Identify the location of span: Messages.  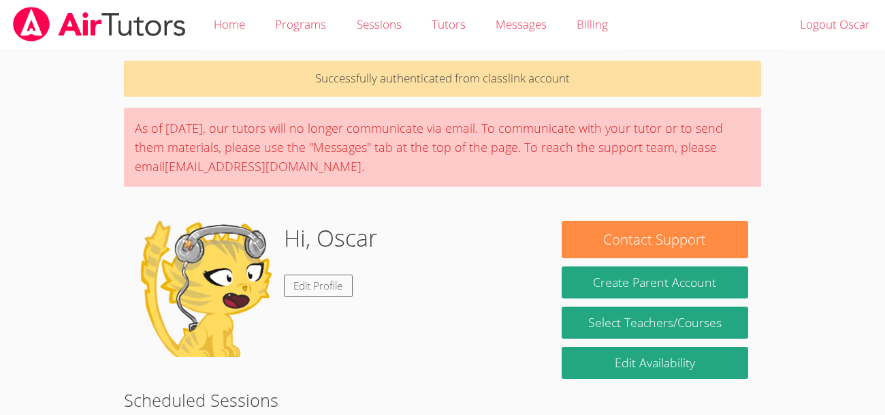
(521, 24).